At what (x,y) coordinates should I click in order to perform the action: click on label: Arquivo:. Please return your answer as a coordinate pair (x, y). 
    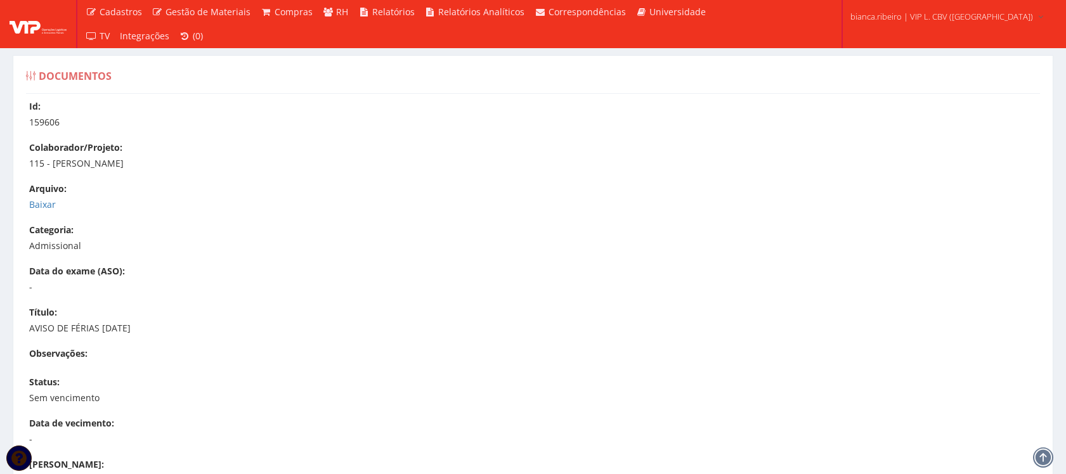
    Looking at the image, I should click on (48, 189).